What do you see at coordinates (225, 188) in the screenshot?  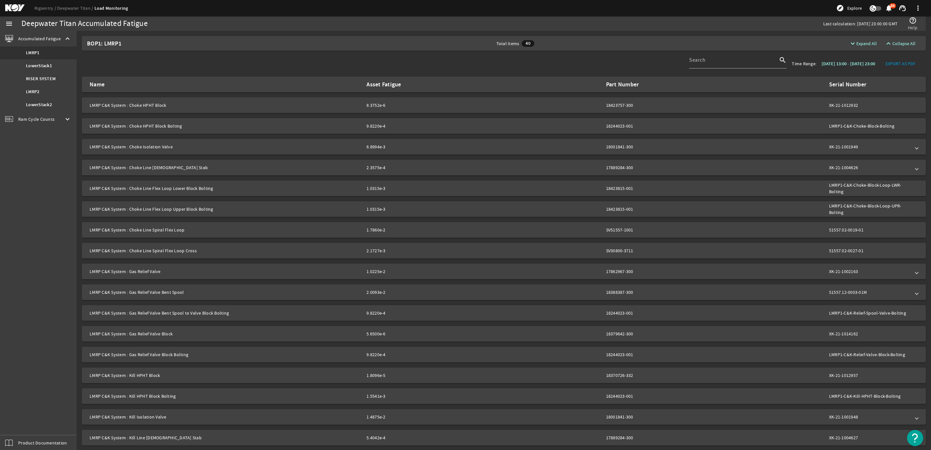 I see `mat-panel-title: LMRP C&K System : Choke Line Flex Loop Lower Block Bolting` at bounding box center [225, 188].